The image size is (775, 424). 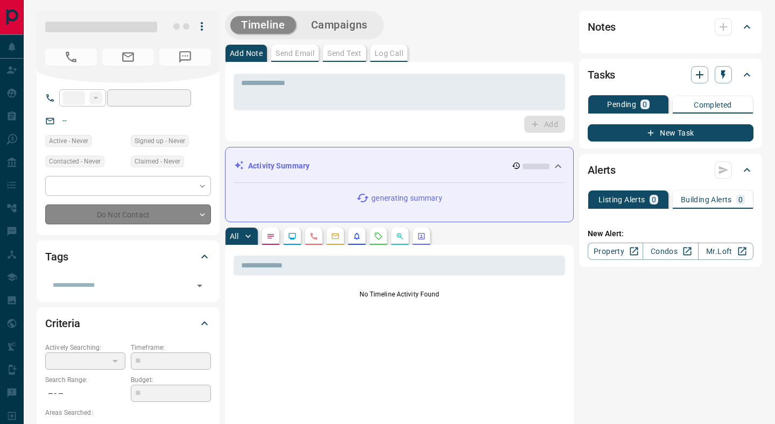 I want to click on svg: Agent Actions, so click(x=422, y=236).